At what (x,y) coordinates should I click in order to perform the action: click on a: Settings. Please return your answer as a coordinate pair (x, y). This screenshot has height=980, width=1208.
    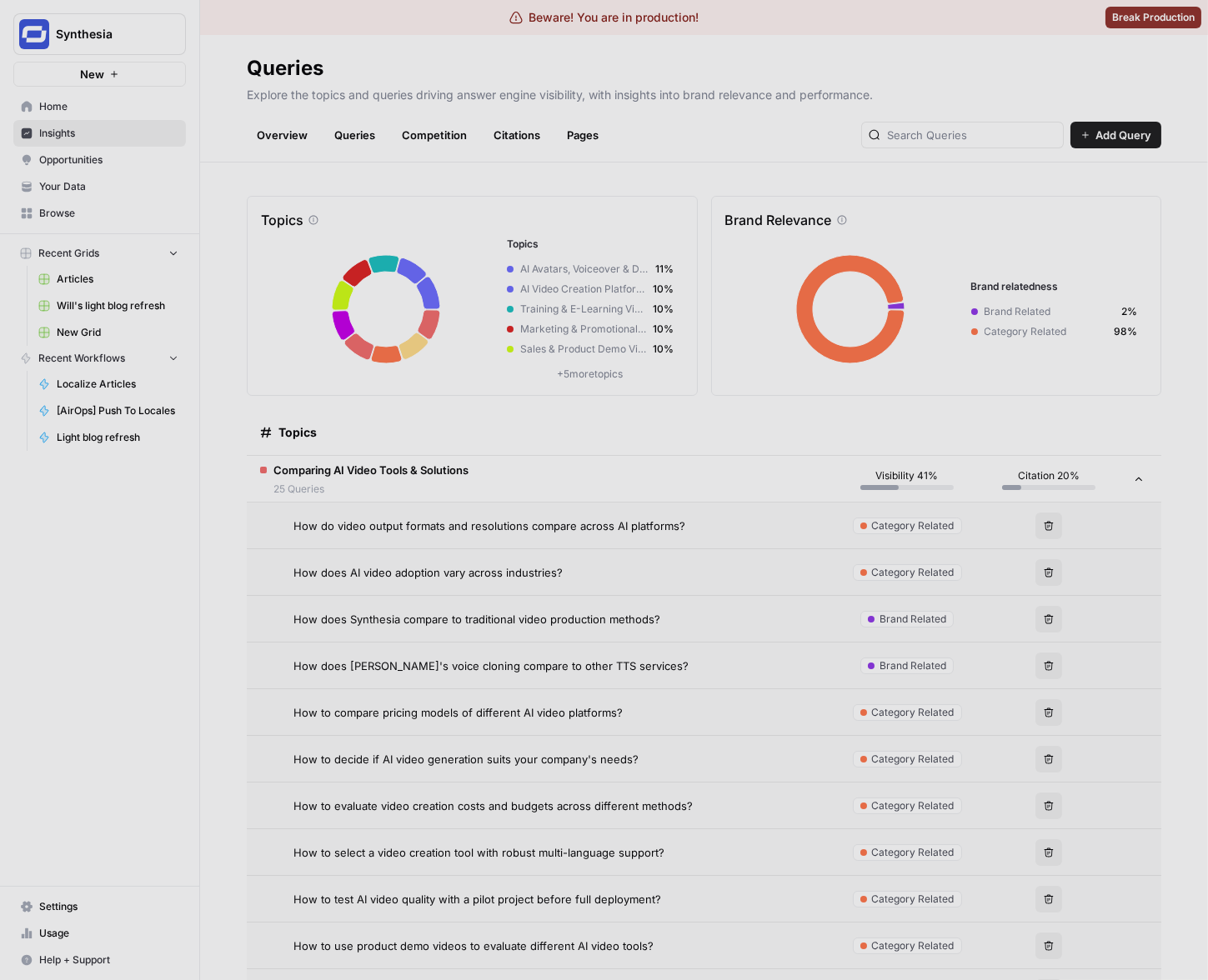
    Looking at the image, I should click on (99, 907).